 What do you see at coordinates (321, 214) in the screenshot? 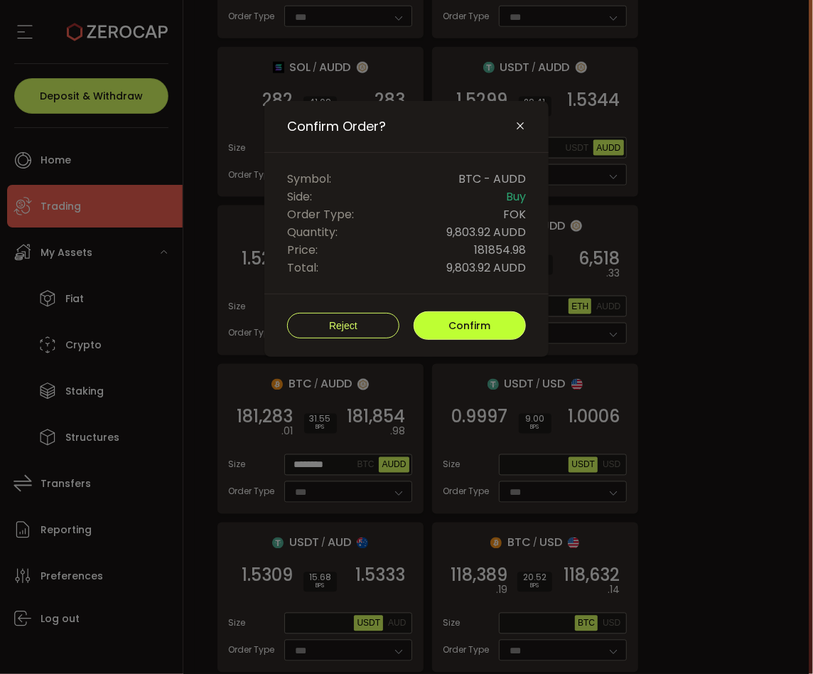
I see `span: Order Type:` at bounding box center [321, 214].